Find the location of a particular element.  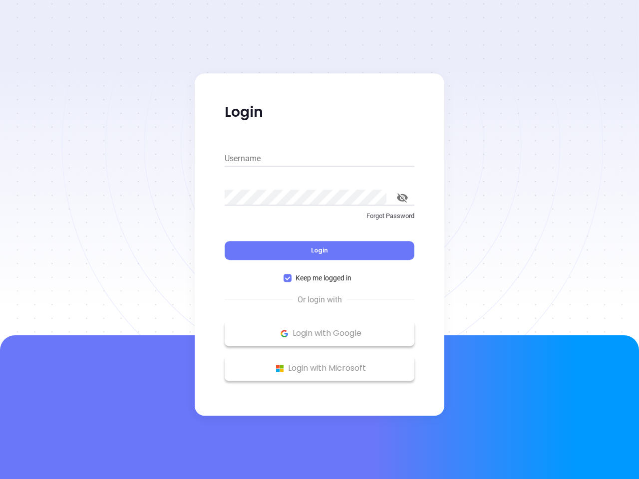

button: Google Logo Login with Google is located at coordinates (320, 334).